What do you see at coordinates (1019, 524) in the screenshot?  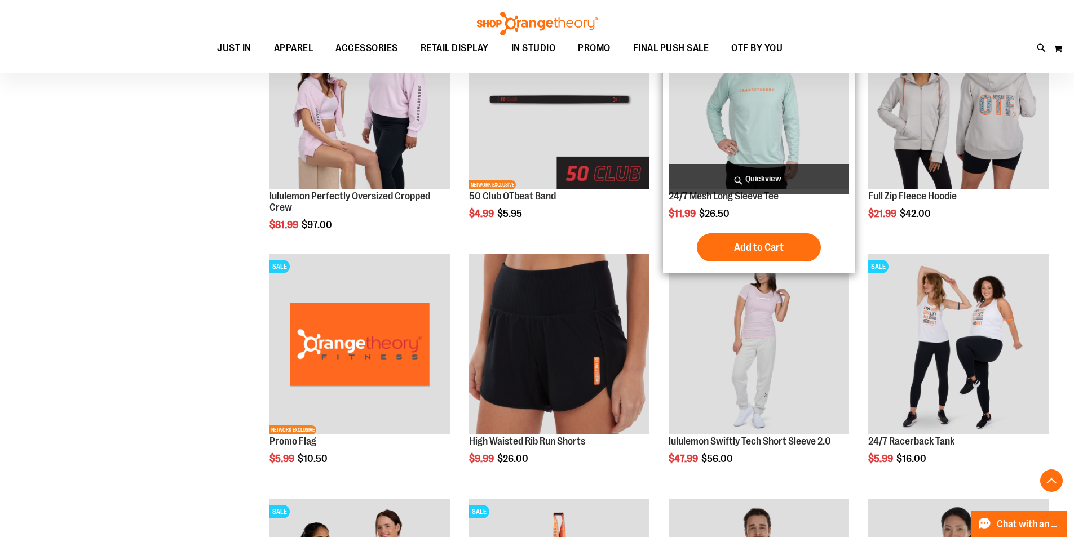 I see `button: Chat with an Expert` at bounding box center [1019, 524].